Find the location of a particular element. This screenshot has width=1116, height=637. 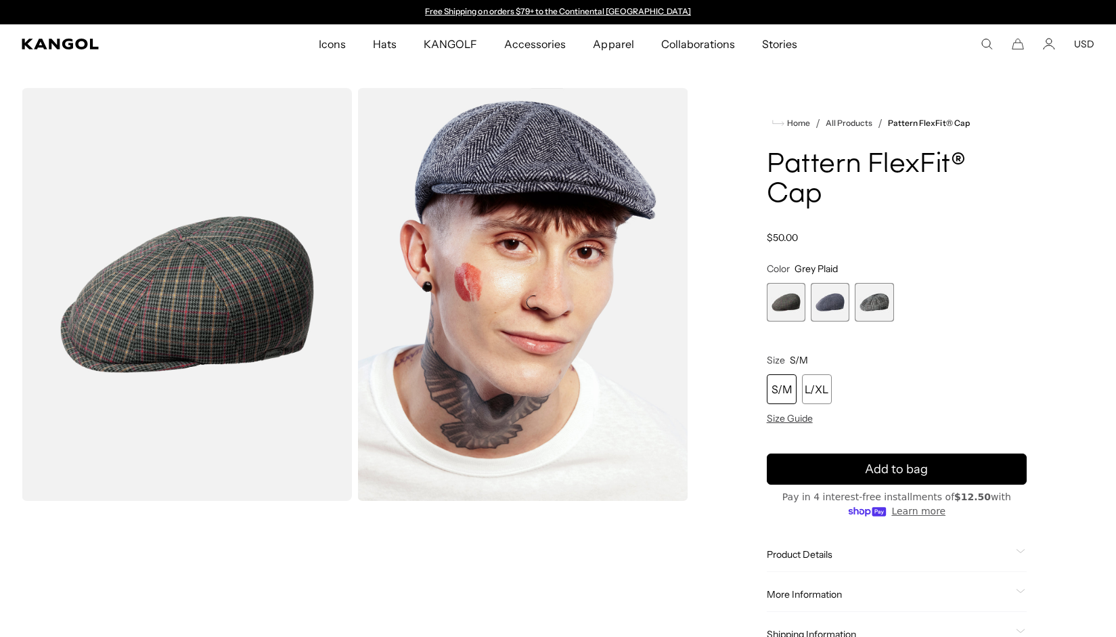

div: Announcement is located at coordinates (559, 12).